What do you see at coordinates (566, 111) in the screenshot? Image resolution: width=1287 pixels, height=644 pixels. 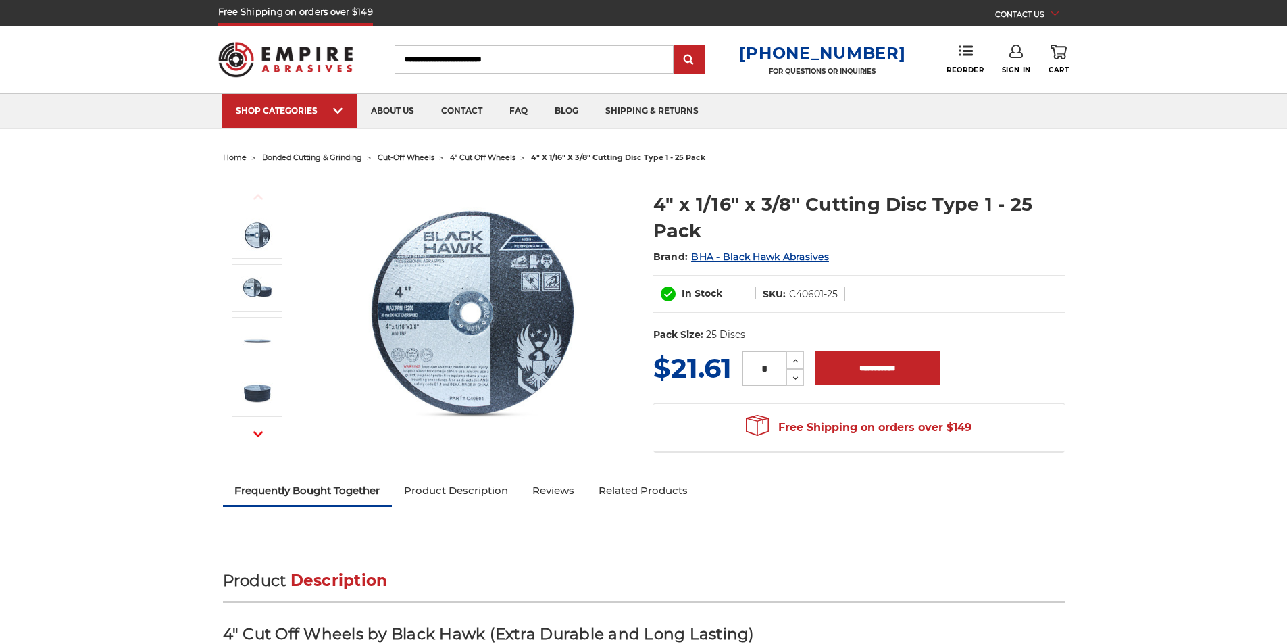 I see `a: blog` at bounding box center [566, 111].